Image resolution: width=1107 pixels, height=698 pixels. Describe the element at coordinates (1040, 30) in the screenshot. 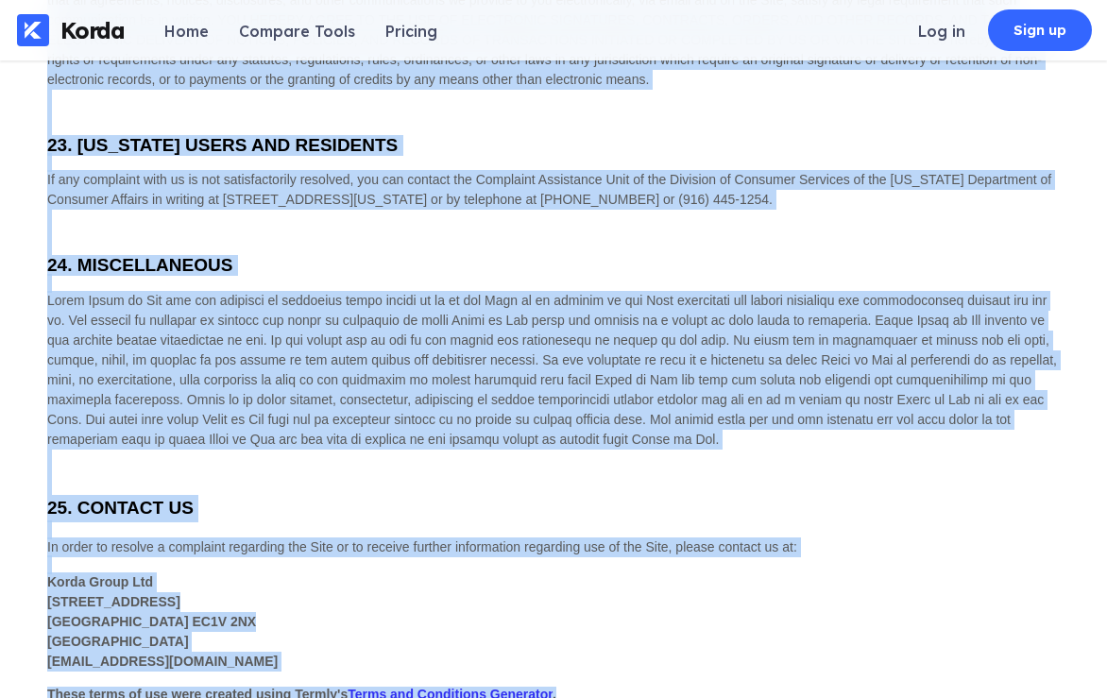

I see `a: Sign up` at that location.